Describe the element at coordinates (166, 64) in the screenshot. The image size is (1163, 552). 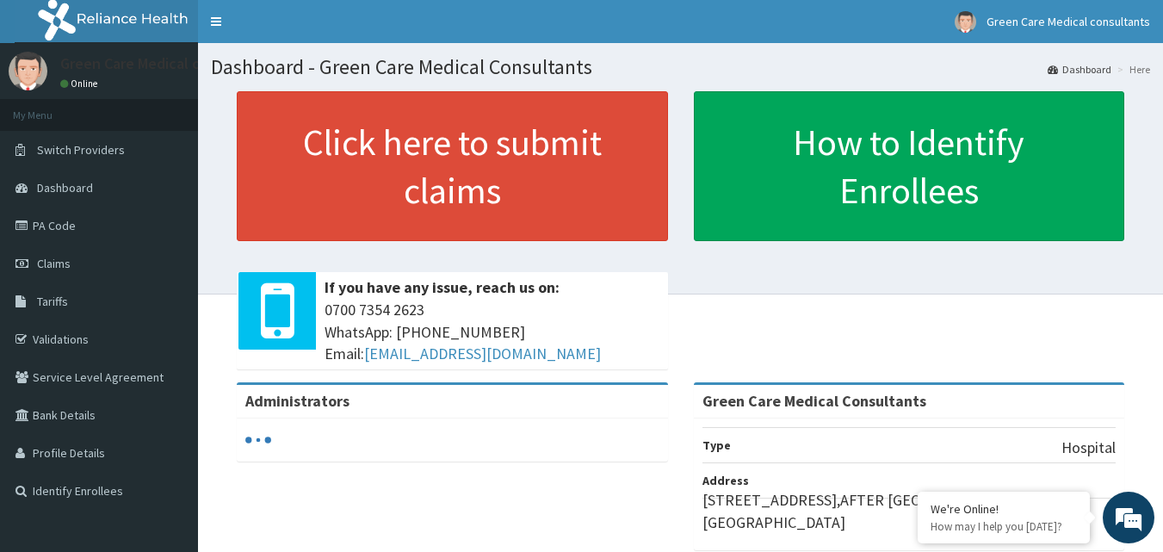
I see `p: Green Care Medical consultants` at that location.